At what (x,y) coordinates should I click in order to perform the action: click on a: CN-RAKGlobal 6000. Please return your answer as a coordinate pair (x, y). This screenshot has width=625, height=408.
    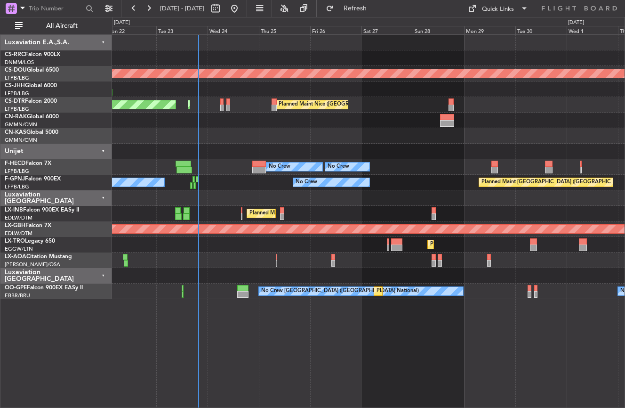
    Looking at the image, I should click on (32, 117).